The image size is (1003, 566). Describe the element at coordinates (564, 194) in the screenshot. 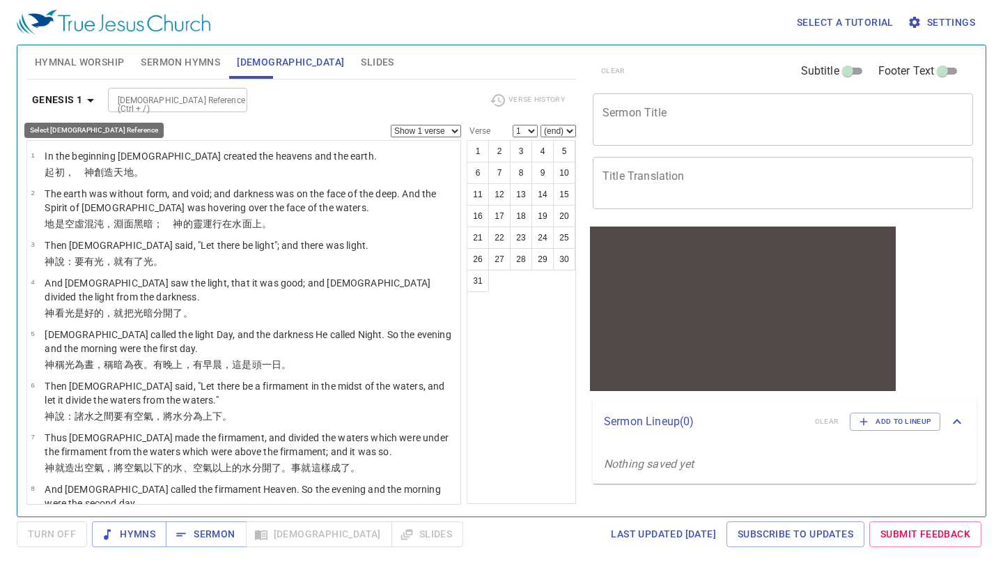

I see `button: 15` at that location.